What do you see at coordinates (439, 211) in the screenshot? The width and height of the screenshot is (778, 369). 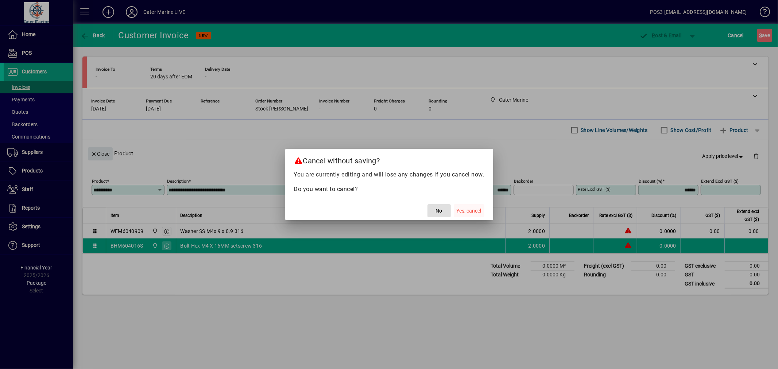 I see `span: No` at bounding box center [439, 211].